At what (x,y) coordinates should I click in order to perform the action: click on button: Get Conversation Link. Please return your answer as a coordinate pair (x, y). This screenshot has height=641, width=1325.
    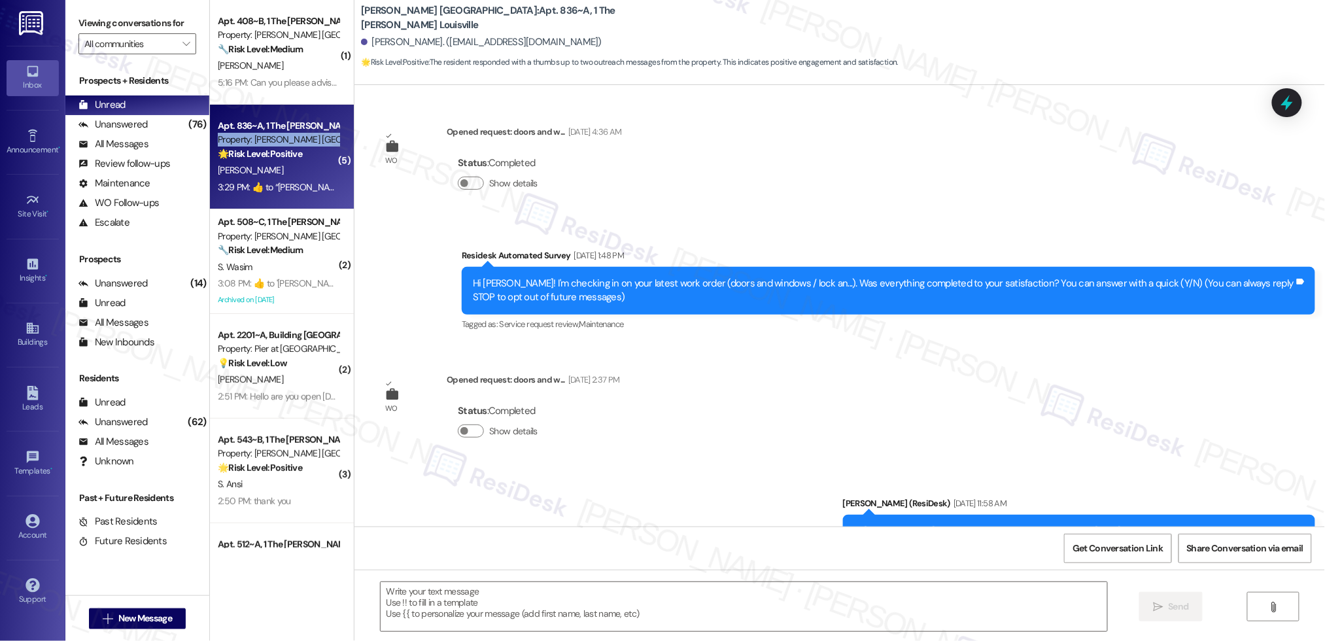
    Looking at the image, I should click on (1117, 548).